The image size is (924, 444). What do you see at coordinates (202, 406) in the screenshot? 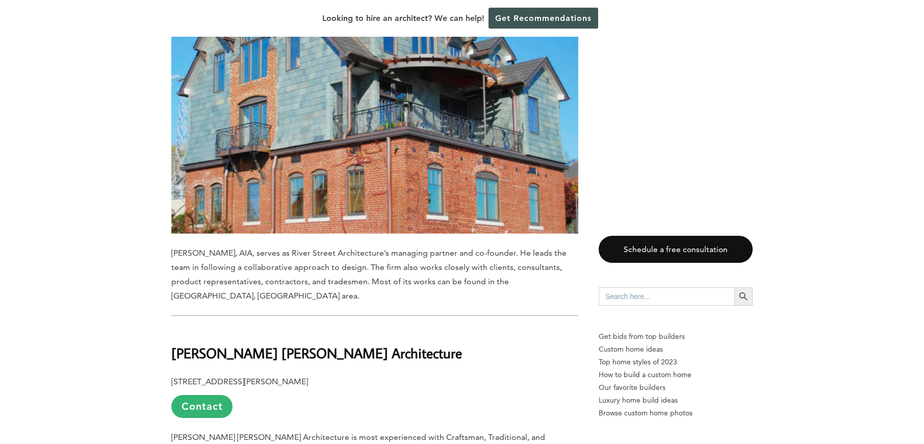
I see `a: Contact` at bounding box center [202, 406].